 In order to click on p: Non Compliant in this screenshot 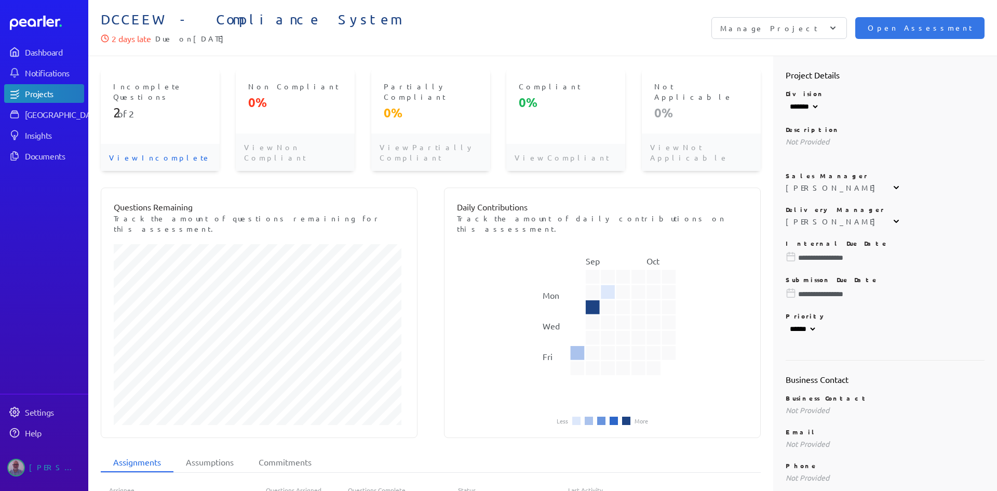, I will do `click(295, 86)`.